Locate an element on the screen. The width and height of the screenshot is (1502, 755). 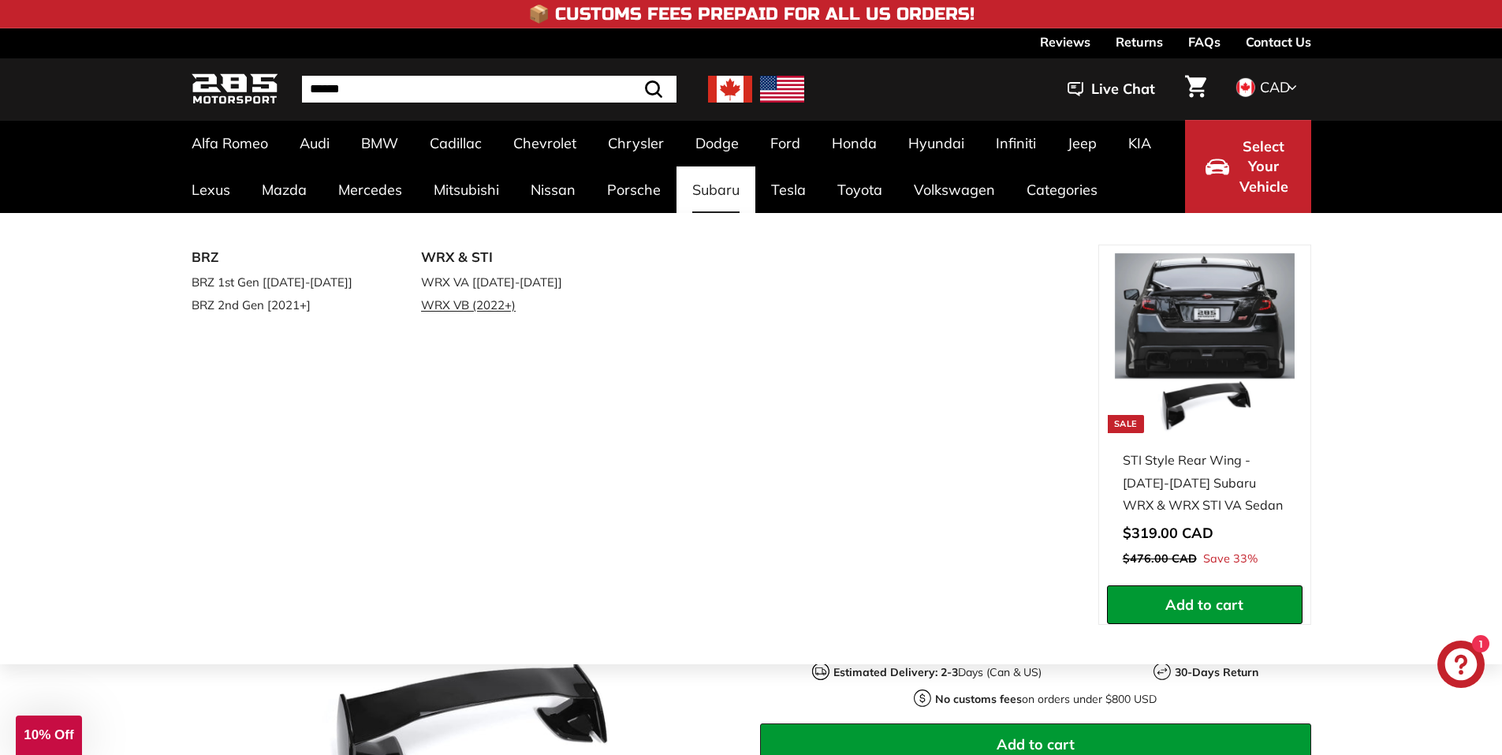
a: Mercedes is located at coordinates (370, 189).